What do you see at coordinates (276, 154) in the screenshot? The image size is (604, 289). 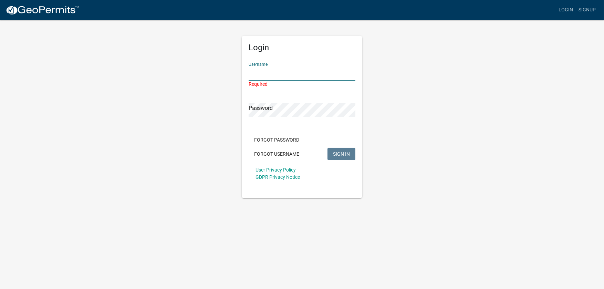 I see `button: Forgot Username` at bounding box center [276, 154].